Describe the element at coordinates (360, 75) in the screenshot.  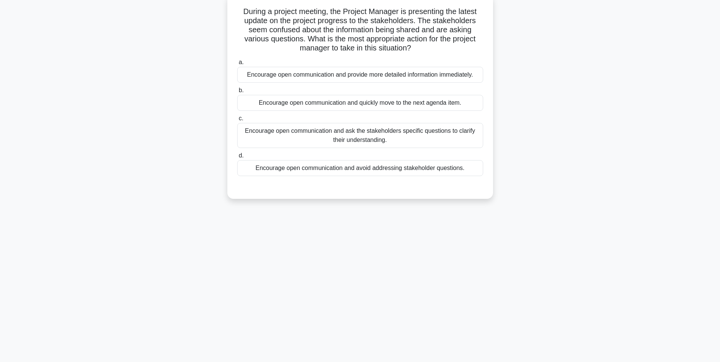
I see `div: Encourage open communication and provide more detailed information immediately.` at that location.